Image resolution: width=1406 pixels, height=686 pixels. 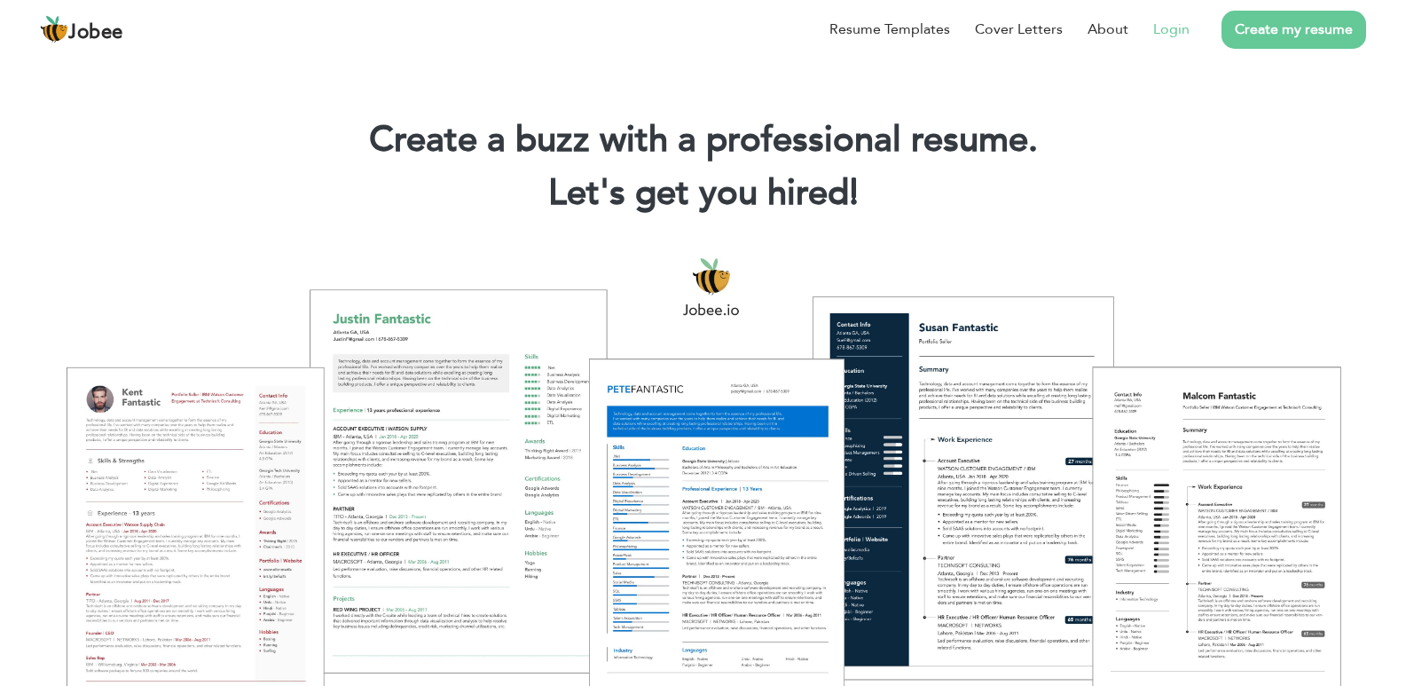 What do you see at coordinates (890, 29) in the screenshot?
I see `a: Resume Templates` at bounding box center [890, 29].